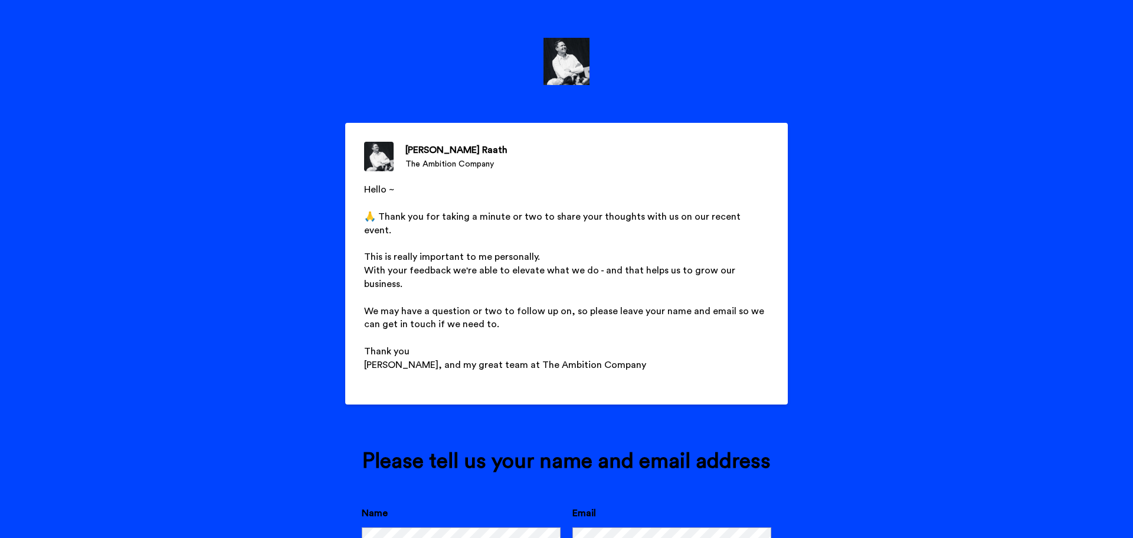 Image resolution: width=1133 pixels, height=538 pixels. What do you see at coordinates (566, 318) in the screenshot?
I see `span: We may have a question or two to follow up on, so please leave your name and email so we can get ...` at bounding box center [566, 318].